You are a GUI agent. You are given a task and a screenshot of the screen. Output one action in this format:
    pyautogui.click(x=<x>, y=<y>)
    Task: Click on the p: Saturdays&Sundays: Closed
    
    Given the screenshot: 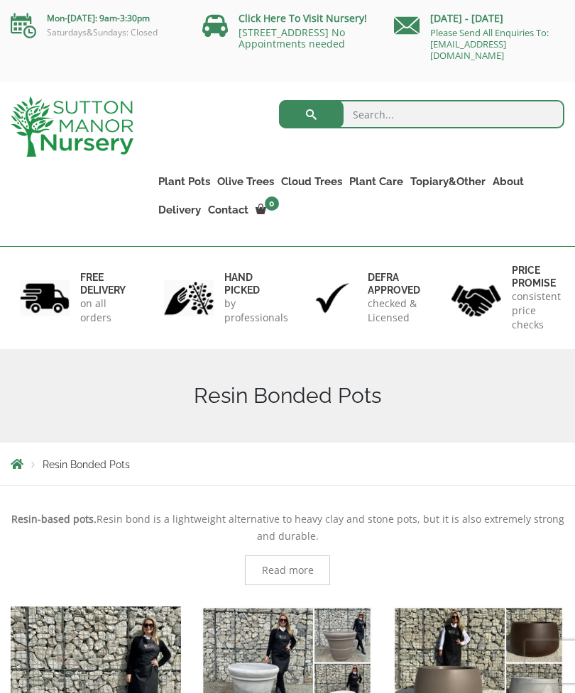 What is the action you would take?
    pyautogui.click(x=96, y=33)
    